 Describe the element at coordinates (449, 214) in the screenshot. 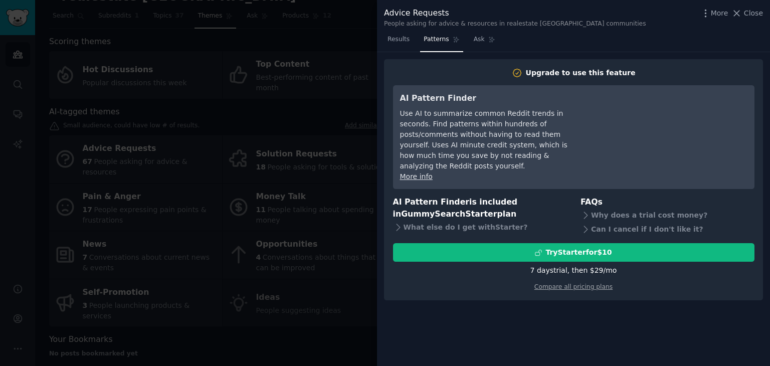

I see `span: GummySearch Starter` at that location.